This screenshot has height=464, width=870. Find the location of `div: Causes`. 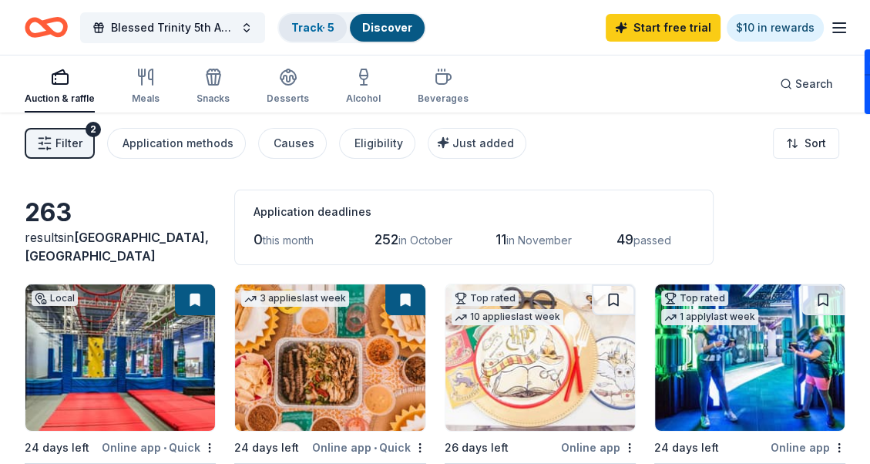

div: Causes is located at coordinates (294, 143).